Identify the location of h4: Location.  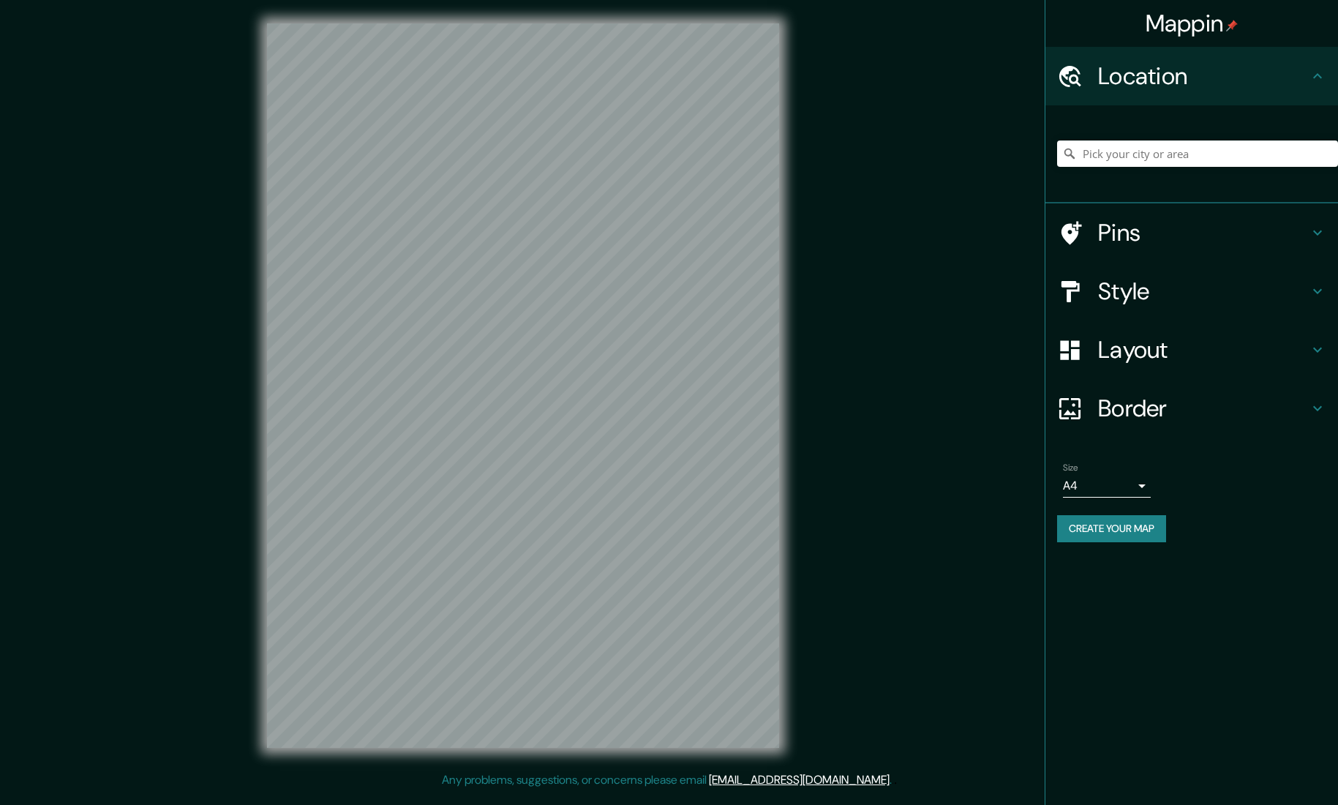
(1204, 76).